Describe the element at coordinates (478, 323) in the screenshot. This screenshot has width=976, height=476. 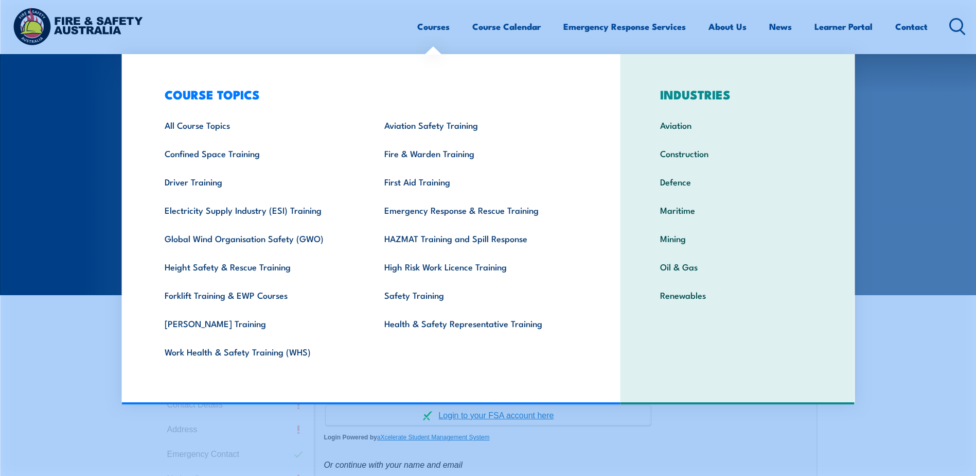
I see `a: Health & Safety Representative Training` at that location.